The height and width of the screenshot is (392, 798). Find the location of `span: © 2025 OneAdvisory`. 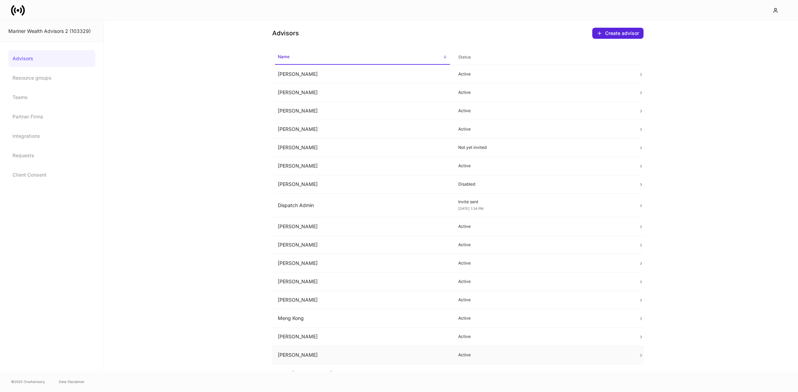

span: © 2025 OneAdvisory is located at coordinates (28, 382).